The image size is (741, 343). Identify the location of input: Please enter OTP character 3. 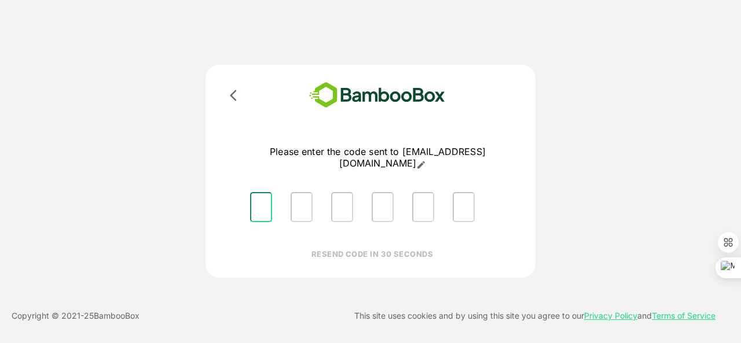
(342, 207).